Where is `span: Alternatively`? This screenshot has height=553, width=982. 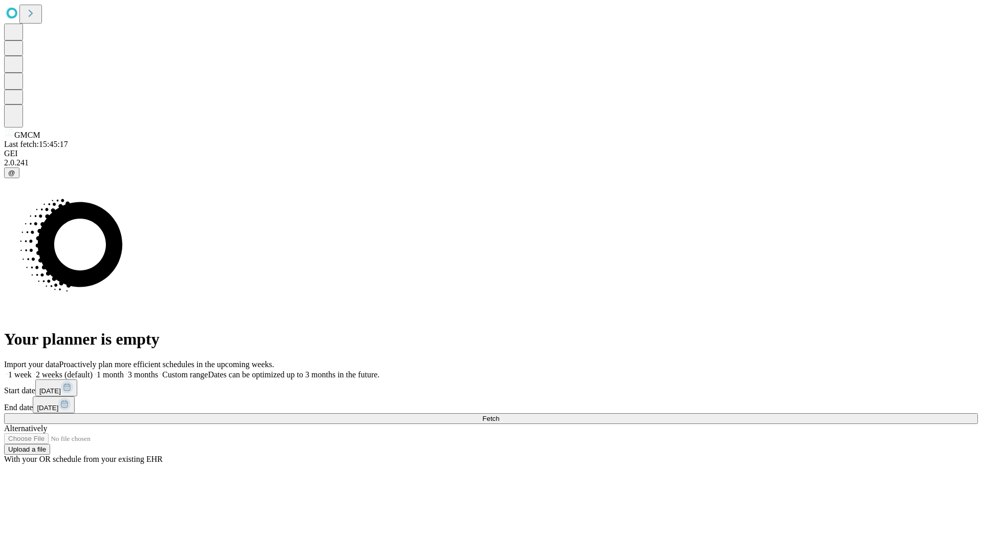
span: Alternatively is located at coordinates (26, 428).